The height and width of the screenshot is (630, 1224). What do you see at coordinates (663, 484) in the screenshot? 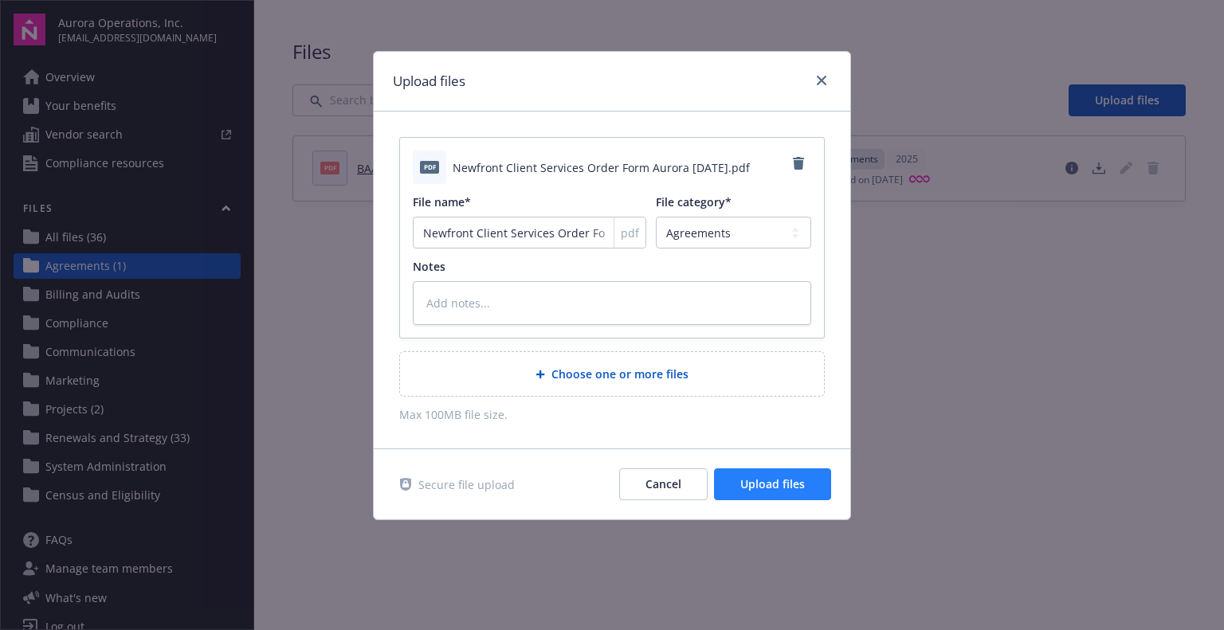
I see `span: Cancel` at bounding box center [663, 484].